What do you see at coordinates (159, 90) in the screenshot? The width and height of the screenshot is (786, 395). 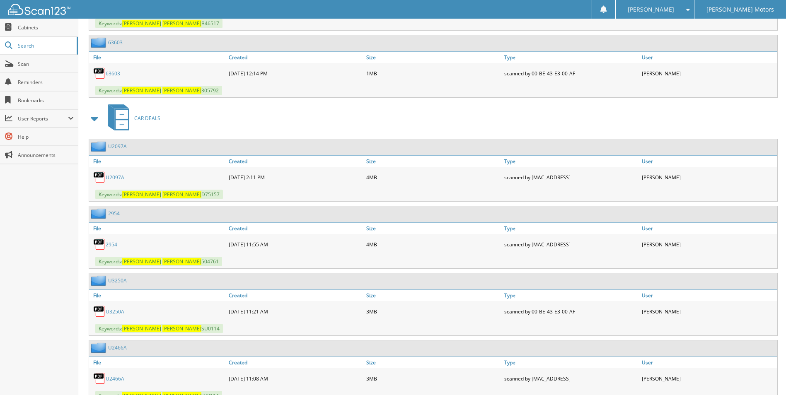 I see `span: Keywords: 305792` at bounding box center [159, 90].